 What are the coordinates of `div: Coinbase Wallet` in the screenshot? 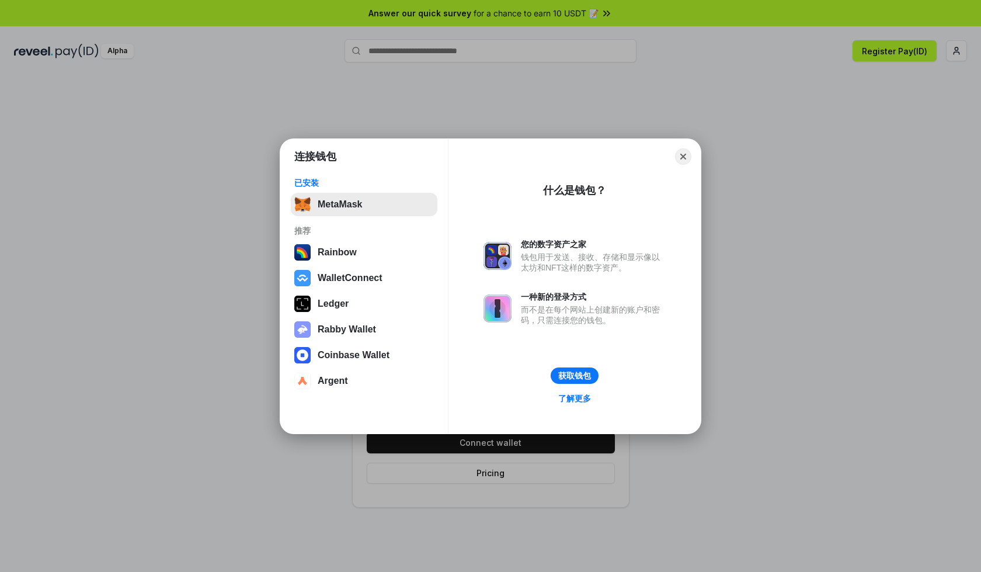 It's located at (353, 355).